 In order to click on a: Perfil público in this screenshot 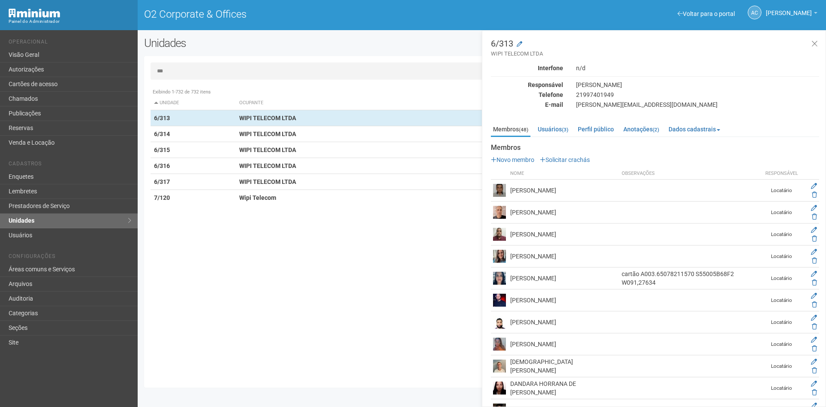, I will do `click(596, 129)`.